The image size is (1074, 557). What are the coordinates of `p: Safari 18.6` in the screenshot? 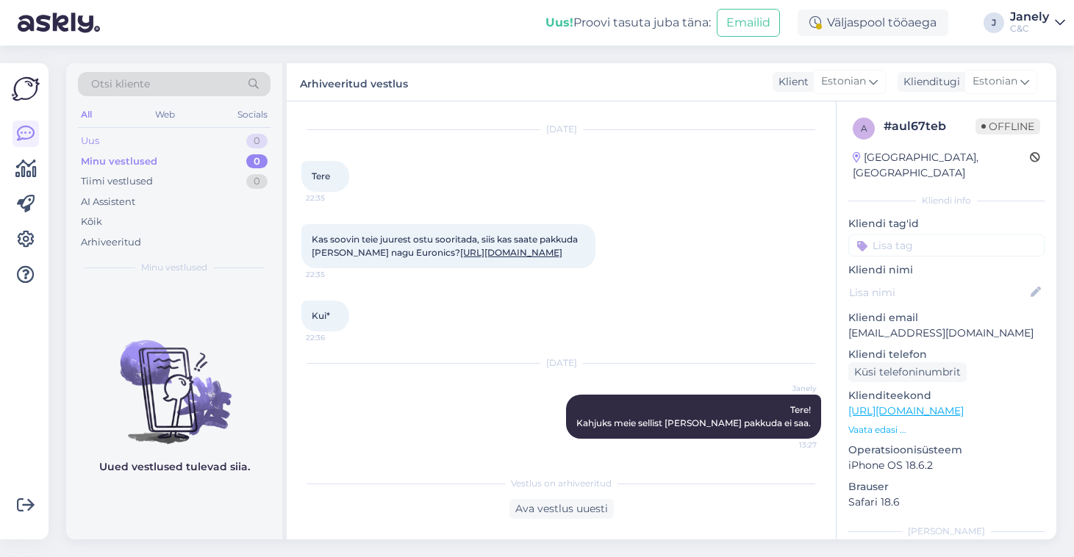 It's located at (947, 502).